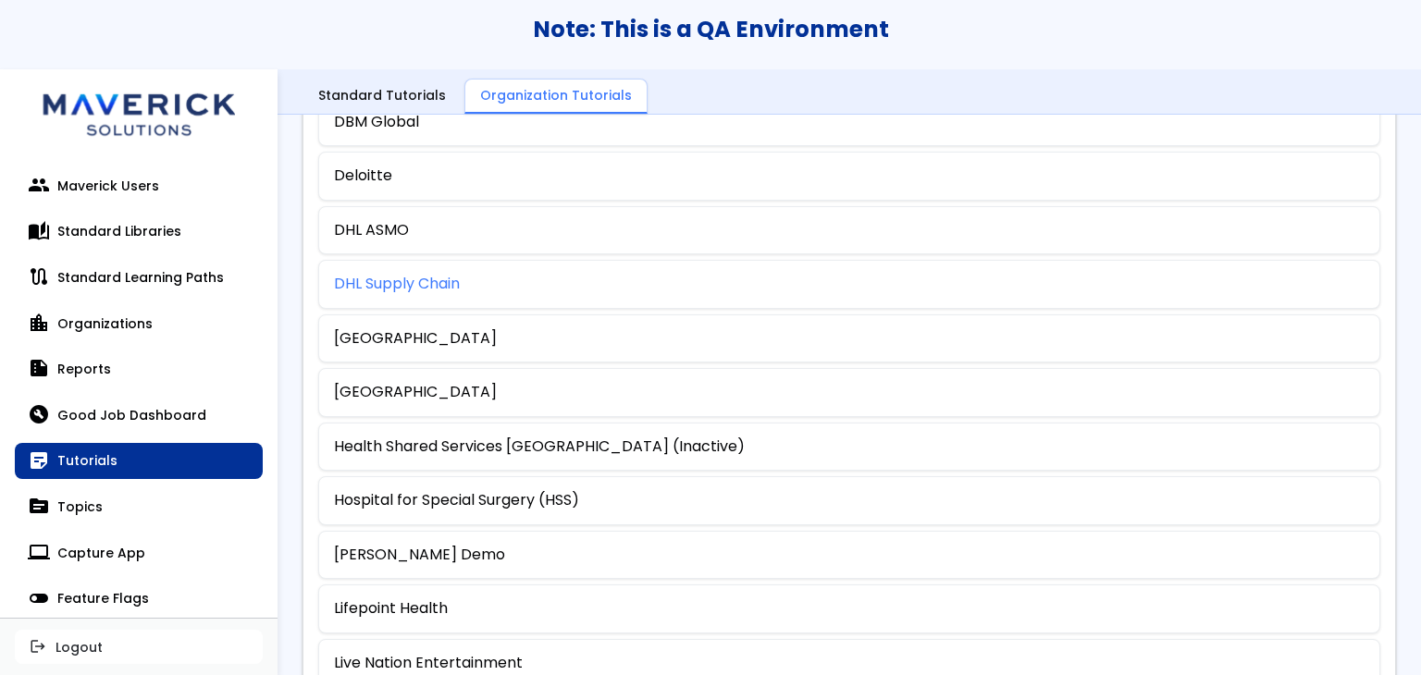  Describe the element at coordinates (139, 507) in the screenshot. I see `a: topicTopics` at that location.